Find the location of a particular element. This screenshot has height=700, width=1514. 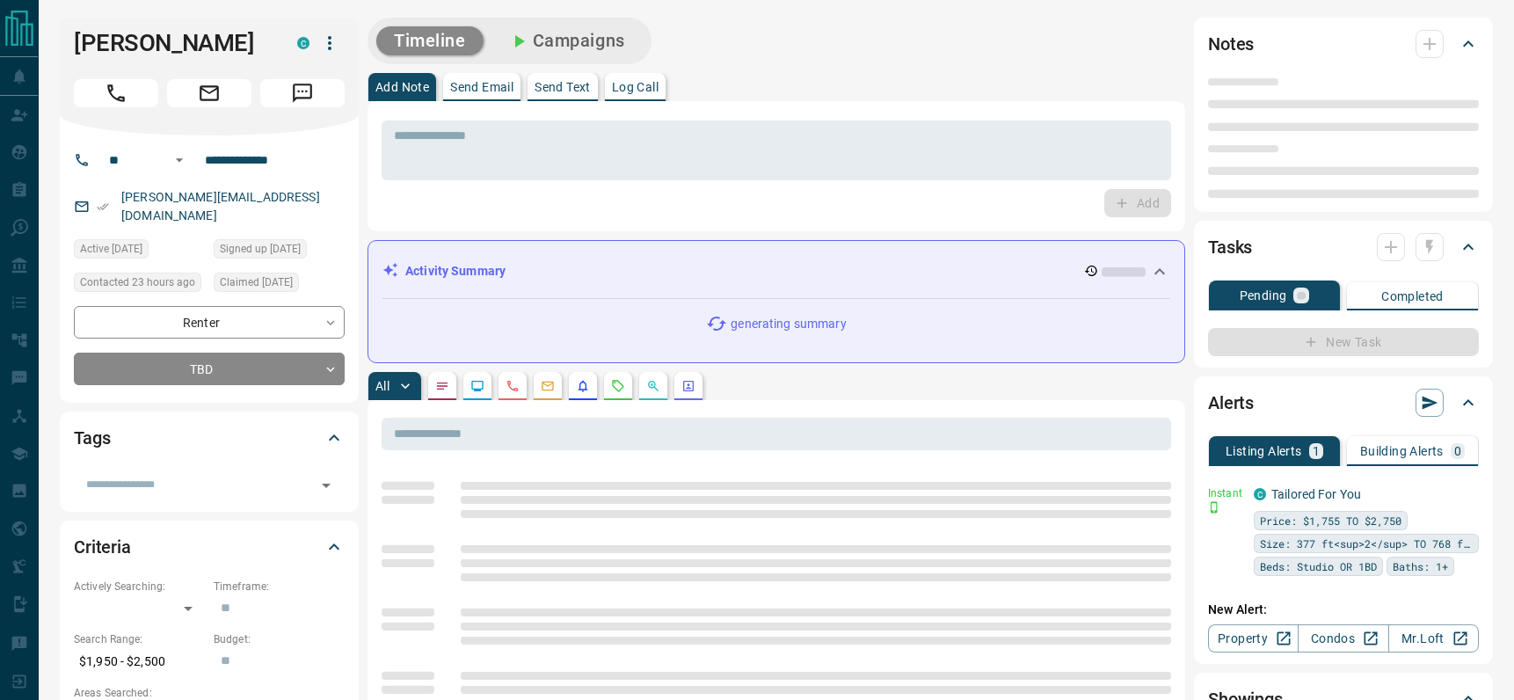

button: Campaigns is located at coordinates (566, 40).